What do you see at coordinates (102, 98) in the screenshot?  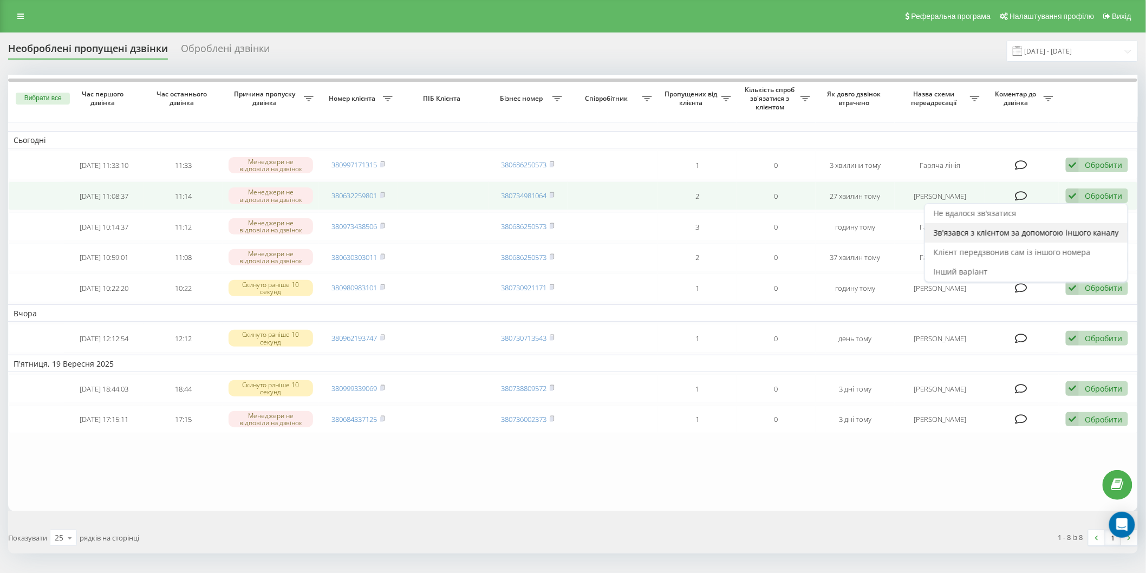 I see `font: Час першого дзвінка` at bounding box center [102, 98].